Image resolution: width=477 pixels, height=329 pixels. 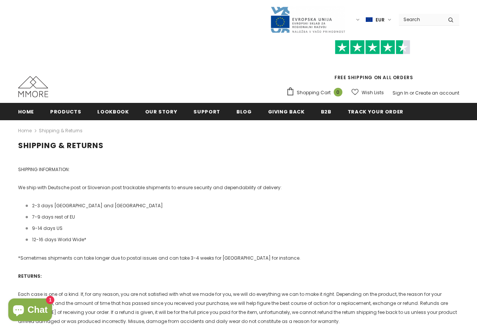 What do you see at coordinates (30, 276) in the screenshot?
I see `strong: RETURNS:` at bounding box center [30, 276].